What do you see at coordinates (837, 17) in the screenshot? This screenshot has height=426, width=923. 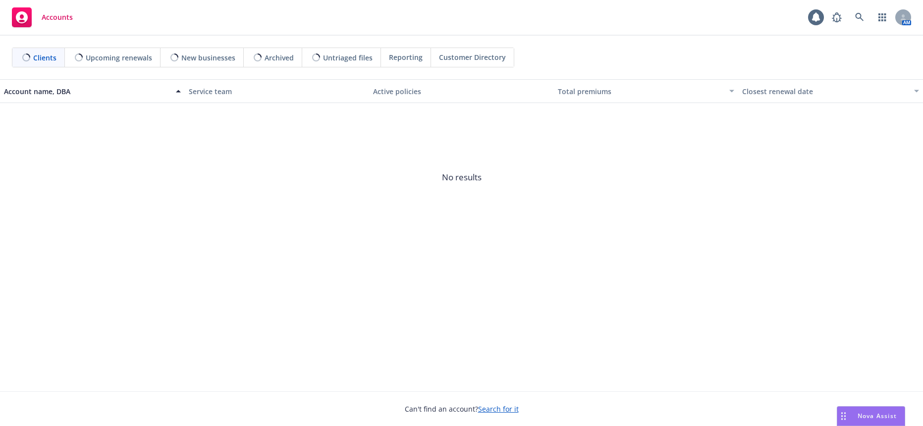 I see `a: Report a Bug` at bounding box center [837, 17].